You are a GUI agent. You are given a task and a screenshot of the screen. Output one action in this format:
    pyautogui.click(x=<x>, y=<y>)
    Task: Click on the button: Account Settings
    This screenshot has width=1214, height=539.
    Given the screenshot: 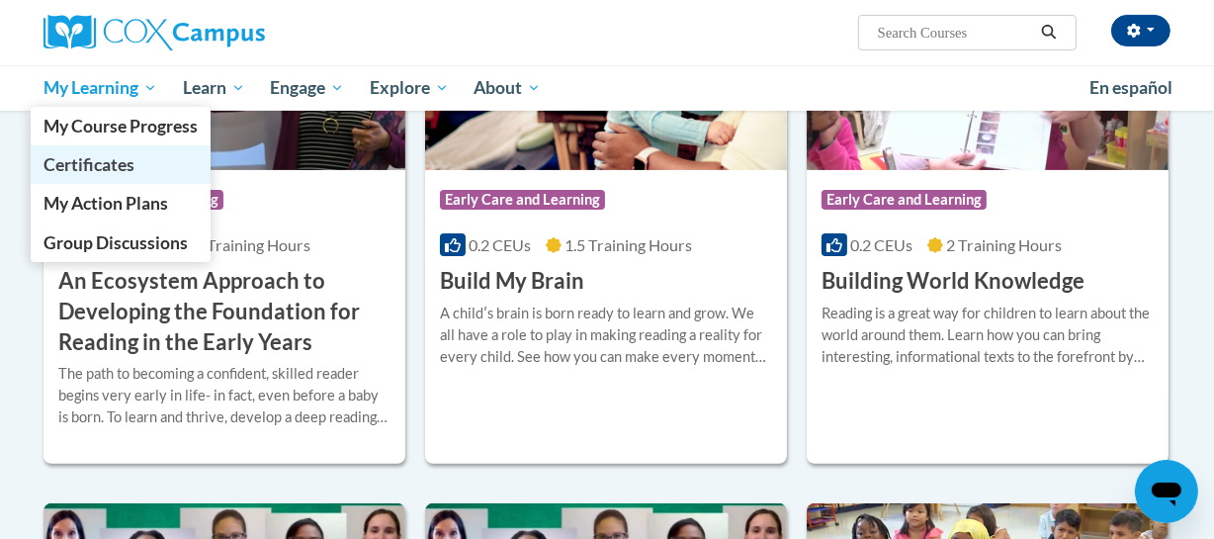 What is the action you would take?
    pyautogui.click(x=1141, y=31)
    